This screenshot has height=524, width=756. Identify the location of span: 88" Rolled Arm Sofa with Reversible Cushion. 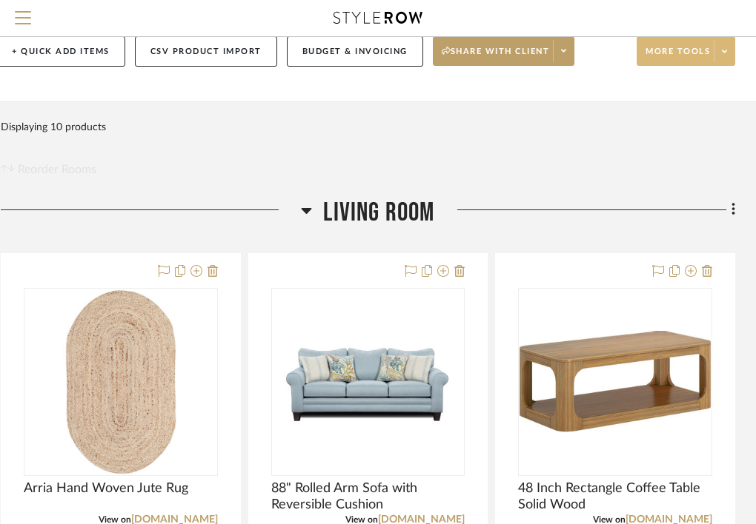
(368, 497).